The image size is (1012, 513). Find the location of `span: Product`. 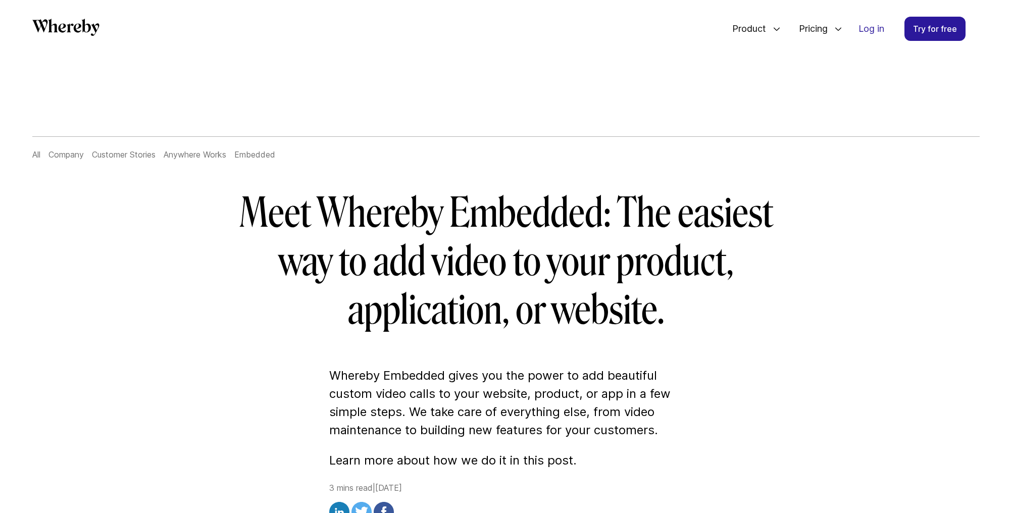

span: Product is located at coordinates (746, 29).